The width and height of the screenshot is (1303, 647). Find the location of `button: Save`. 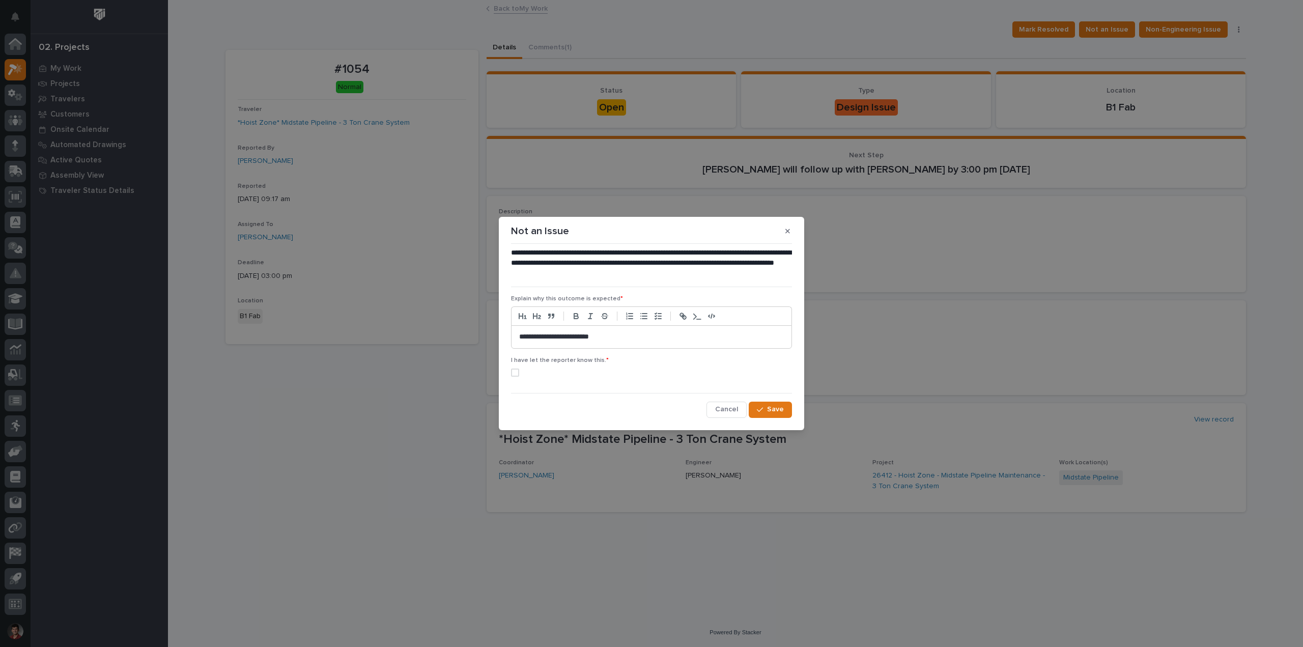

button: Save is located at coordinates (770, 410).